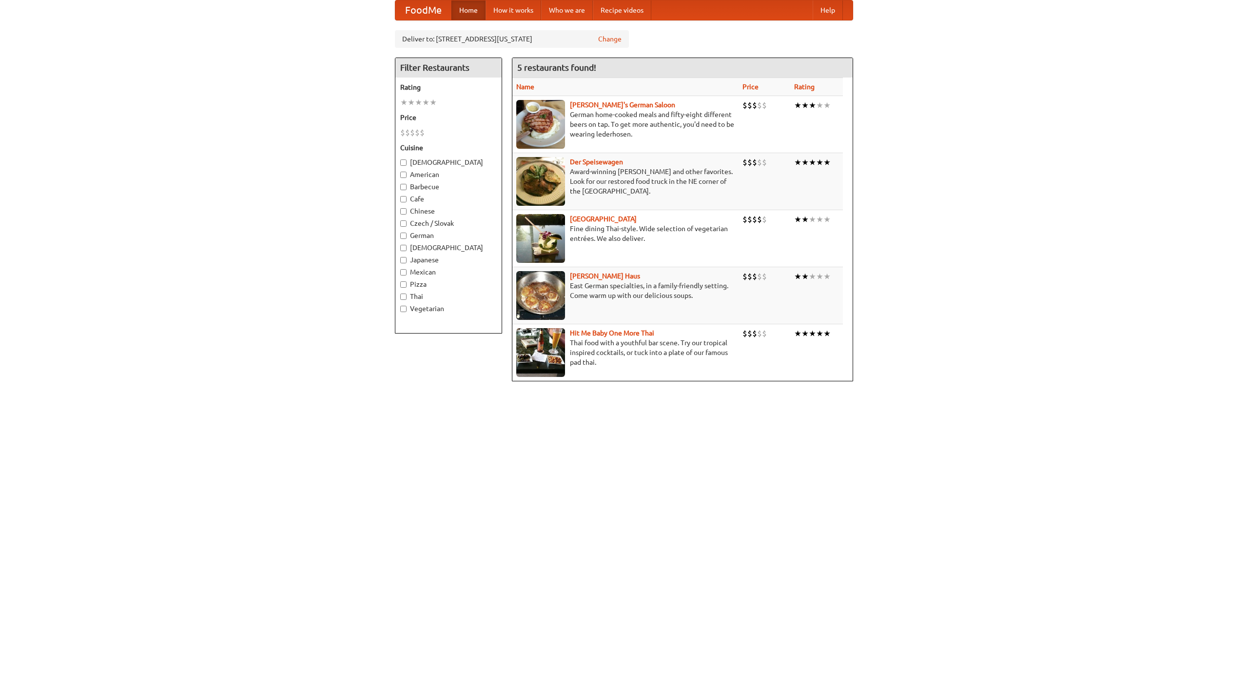  Describe the element at coordinates (449, 260) in the screenshot. I see `label: Japanese` at that location.